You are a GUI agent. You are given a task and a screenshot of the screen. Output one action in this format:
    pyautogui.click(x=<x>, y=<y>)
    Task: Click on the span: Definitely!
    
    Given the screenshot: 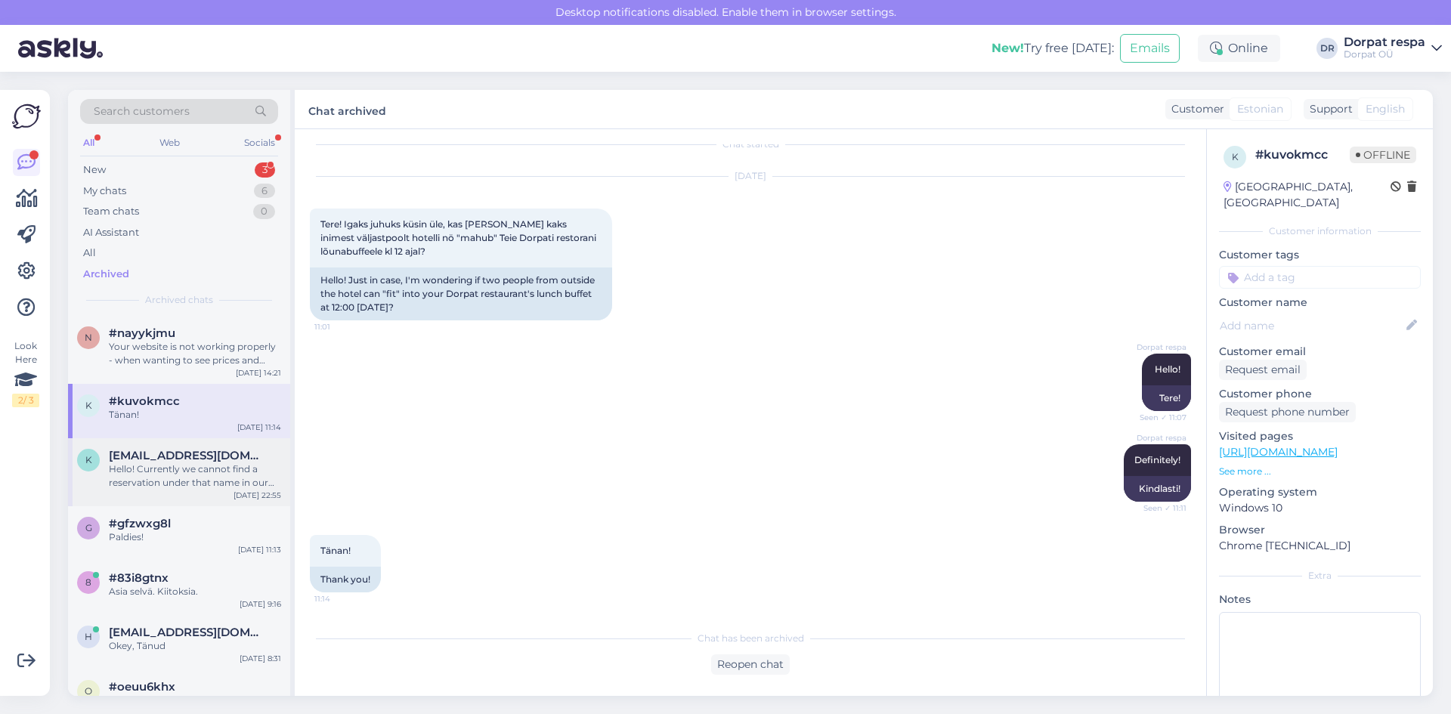 What is the action you would take?
    pyautogui.click(x=1157, y=459)
    